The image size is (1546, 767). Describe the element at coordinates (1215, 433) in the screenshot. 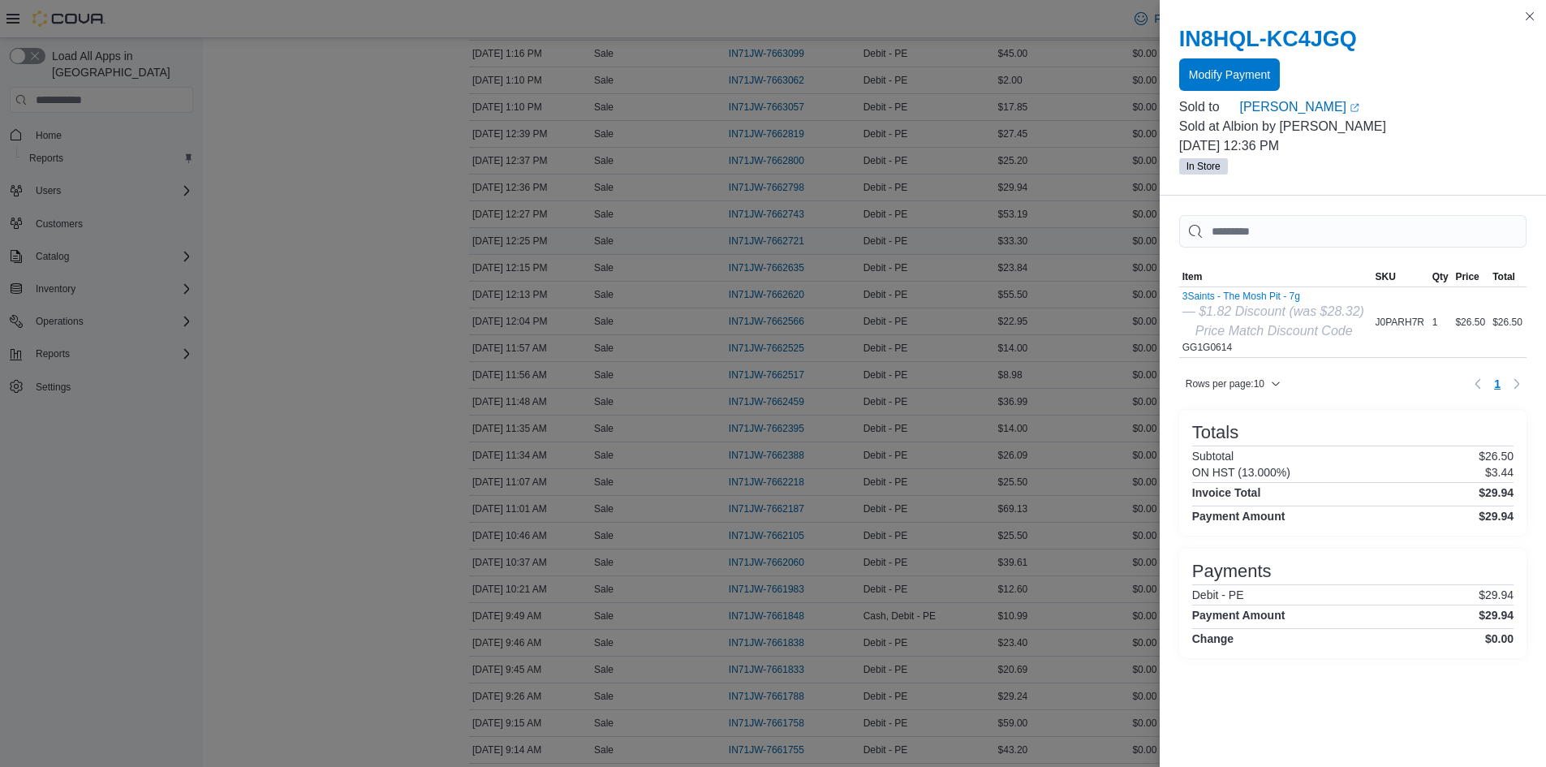

I see `h3: Totals` at that location.